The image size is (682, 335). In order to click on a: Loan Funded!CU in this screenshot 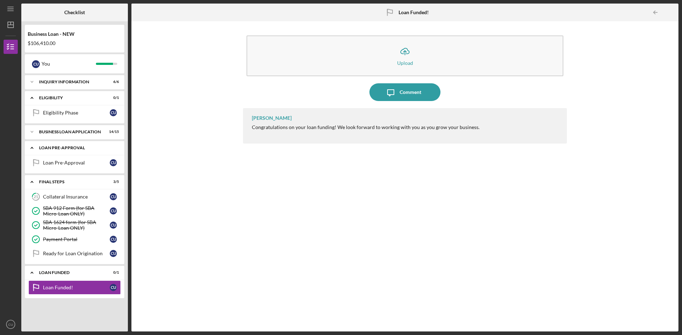, I will do `click(75, 288)`.